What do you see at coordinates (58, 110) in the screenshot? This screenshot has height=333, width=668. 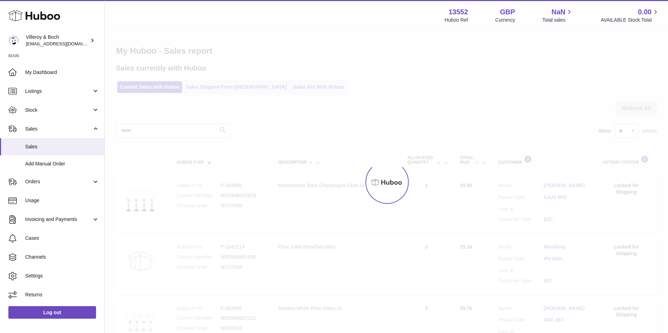 I see `span: Stock` at bounding box center [58, 110].